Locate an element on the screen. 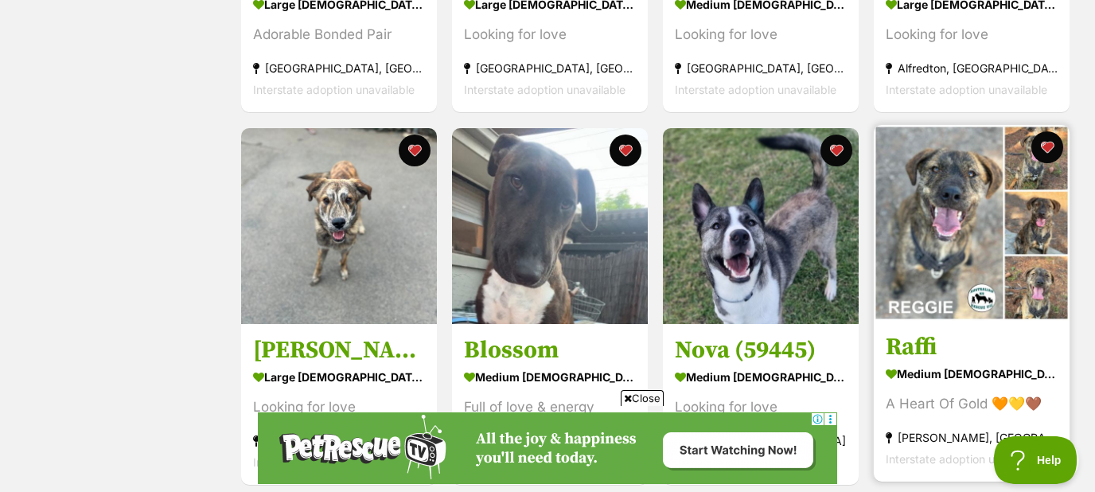 The image size is (1095, 492). img: Blossom is located at coordinates (550, 226).